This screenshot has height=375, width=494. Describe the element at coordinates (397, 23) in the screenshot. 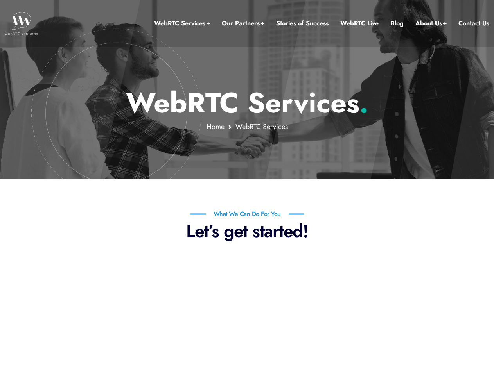

I see `a: Blog` at that location.